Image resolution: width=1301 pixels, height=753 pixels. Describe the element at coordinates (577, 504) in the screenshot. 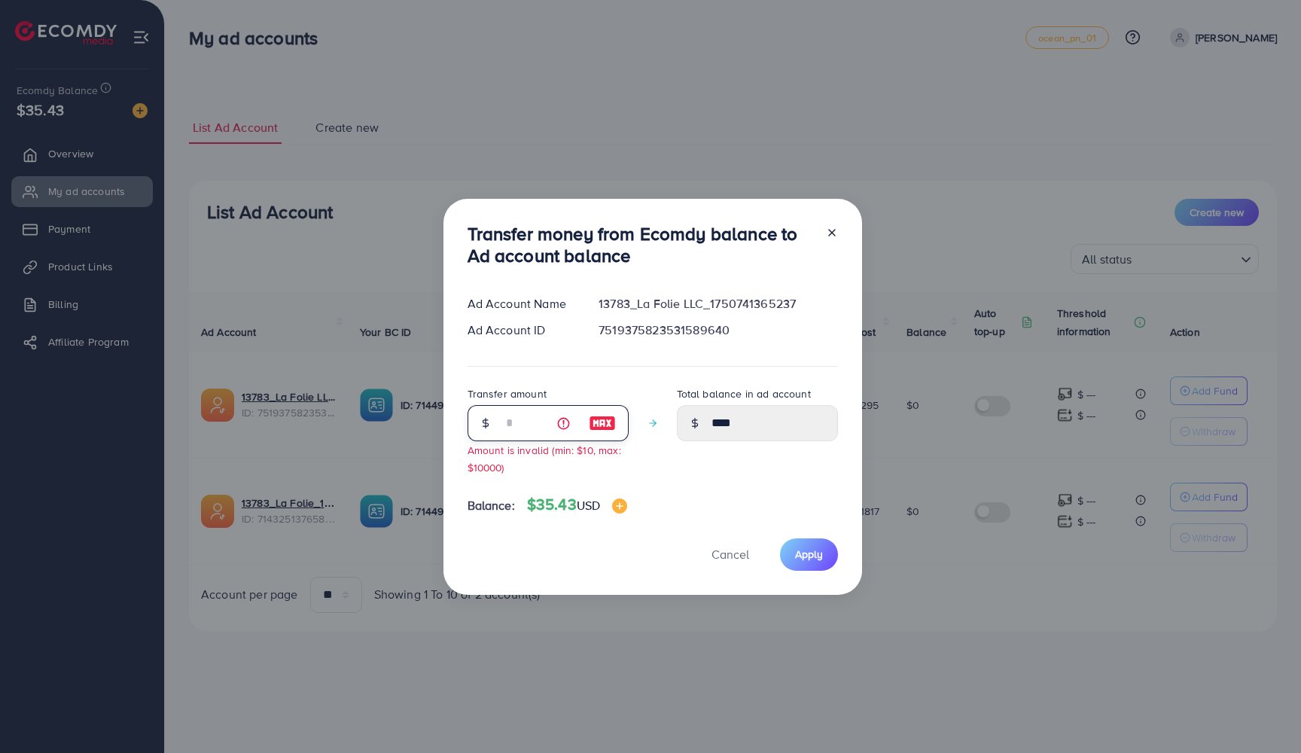

I see `h4: $35.43` at that location.